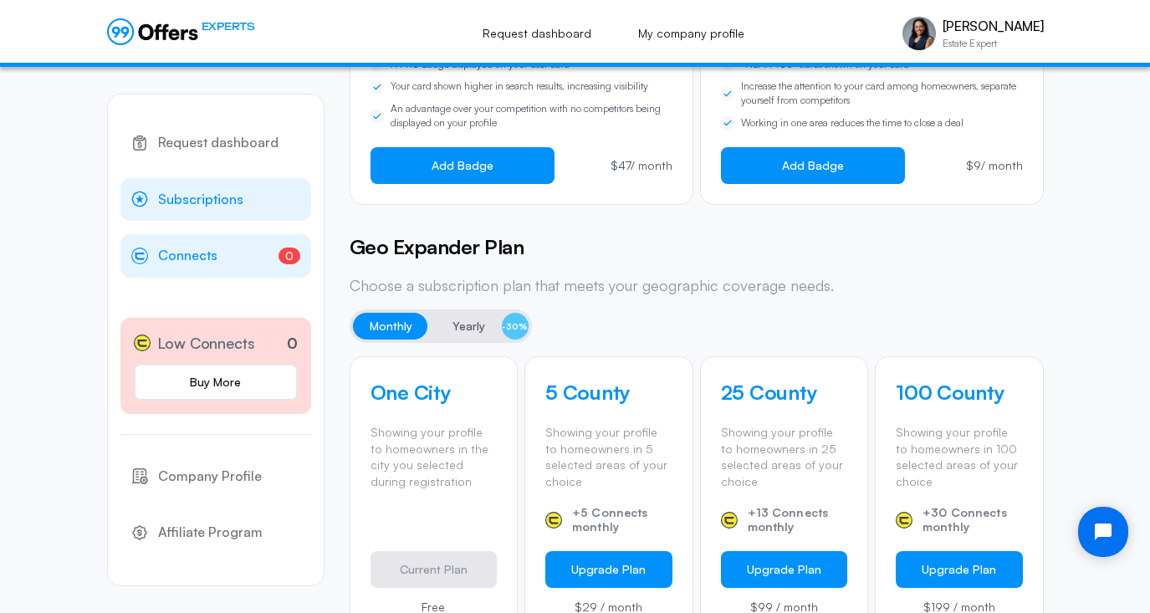  I want to click on button: Monthly, so click(391, 326).